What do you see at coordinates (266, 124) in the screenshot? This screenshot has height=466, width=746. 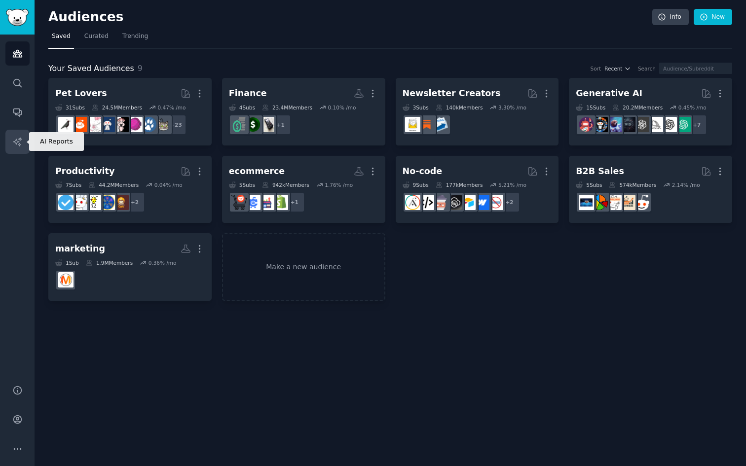 I see `img: MiddleClassFinance` at bounding box center [266, 124].